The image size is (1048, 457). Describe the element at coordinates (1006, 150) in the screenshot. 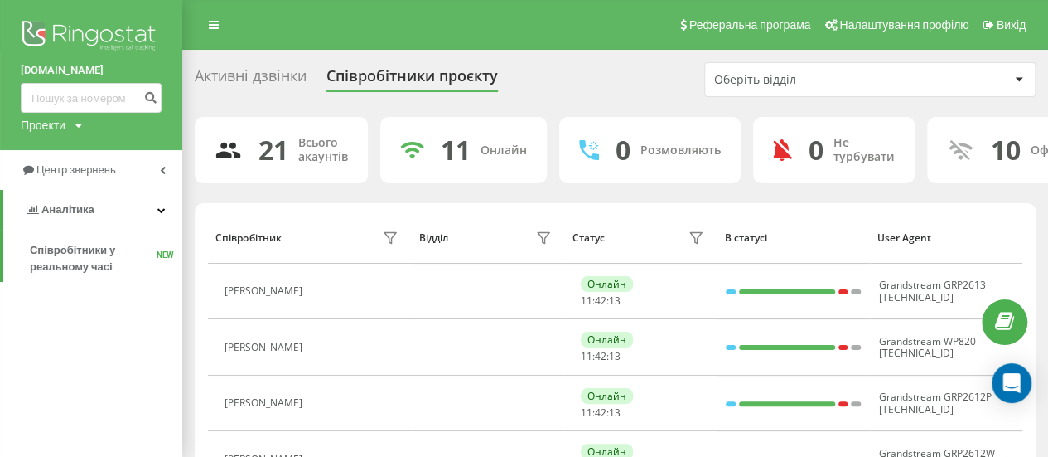

I see `div: 10` at that location.